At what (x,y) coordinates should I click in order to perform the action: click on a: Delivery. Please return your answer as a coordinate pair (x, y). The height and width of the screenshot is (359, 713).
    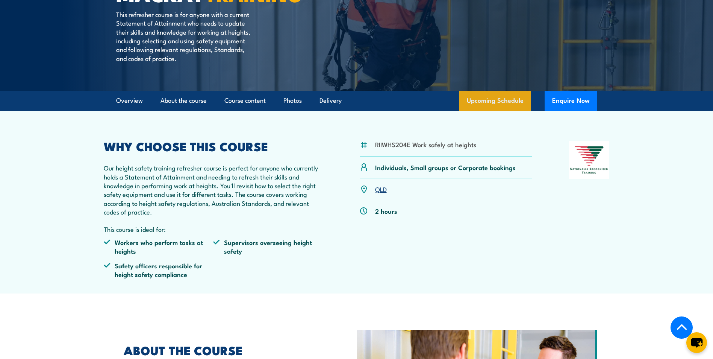
    Looking at the image, I should click on (331, 100).